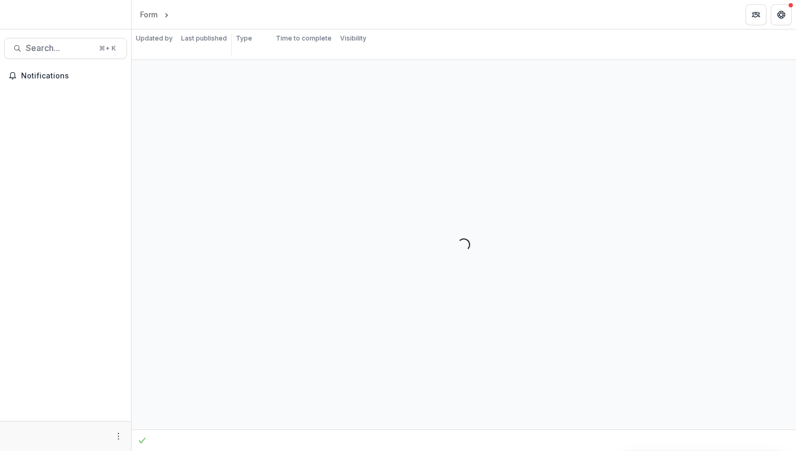 Image resolution: width=796 pixels, height=451 pixels. What do you see at coordinates (118, 436) in the screenshot?
I see `button: More` at bounding box center [118, 436].